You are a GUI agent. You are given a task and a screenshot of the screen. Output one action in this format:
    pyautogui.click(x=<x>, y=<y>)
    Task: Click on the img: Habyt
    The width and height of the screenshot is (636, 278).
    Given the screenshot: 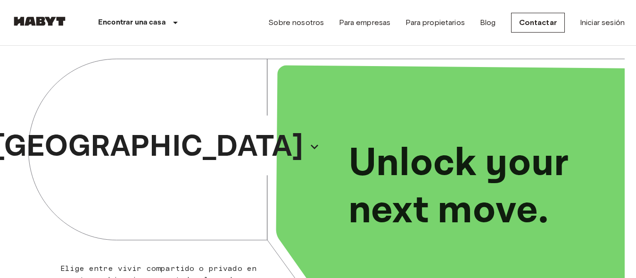 What is the action you would take?
    pyautogui.click(x=40, y=21)
    